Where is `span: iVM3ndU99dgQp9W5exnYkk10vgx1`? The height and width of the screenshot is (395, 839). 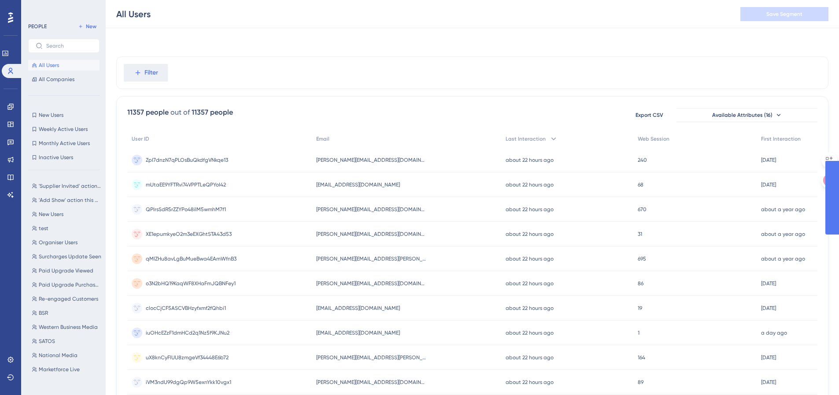 span: iVM3ndU99dgQp9W5exnYkk10vgx1 is located at coordinates (189, 382).